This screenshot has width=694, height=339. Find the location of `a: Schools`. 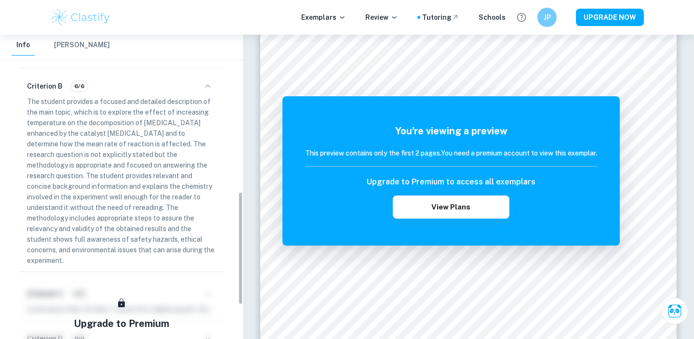

a: Schools is located at coordinates (492, 17).